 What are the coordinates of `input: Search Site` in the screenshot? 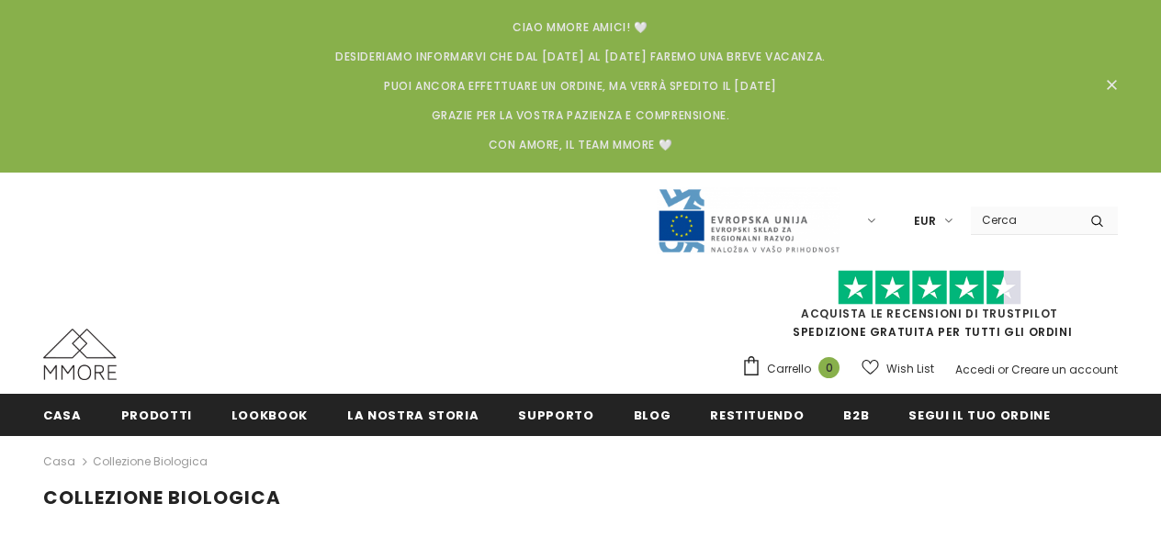 It's located at (1023, 220).